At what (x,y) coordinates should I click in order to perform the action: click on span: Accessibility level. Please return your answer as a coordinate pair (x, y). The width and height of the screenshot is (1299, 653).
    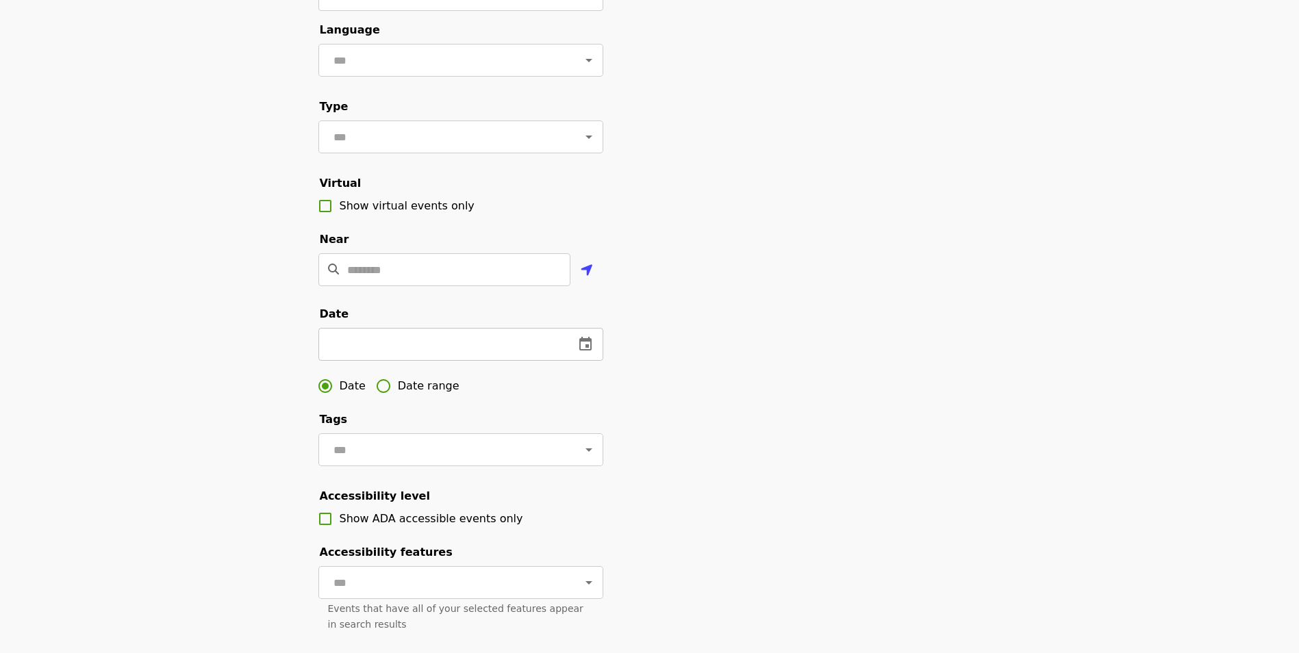
    Looking at the image, I should click on (374, 496).